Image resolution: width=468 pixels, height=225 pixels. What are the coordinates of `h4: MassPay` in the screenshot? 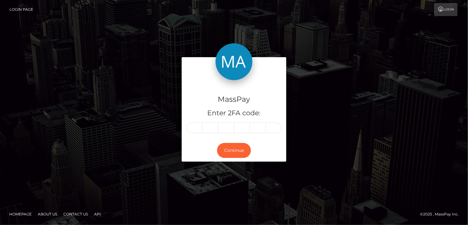 It's located at (234, 99).